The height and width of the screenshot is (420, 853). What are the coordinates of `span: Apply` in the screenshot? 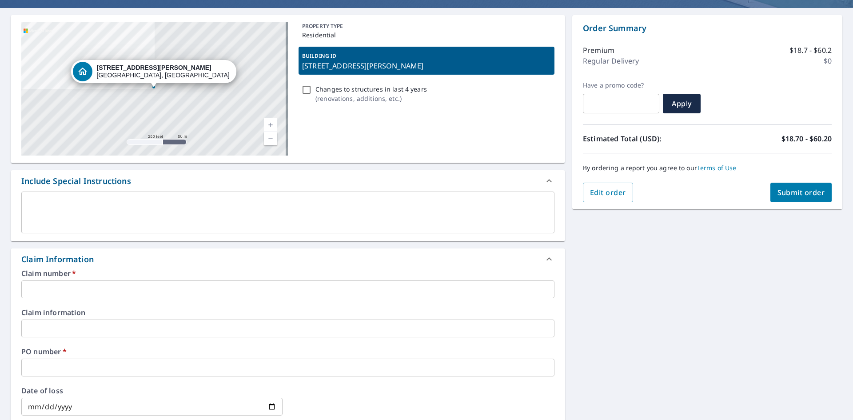 It's located at (682, 104).